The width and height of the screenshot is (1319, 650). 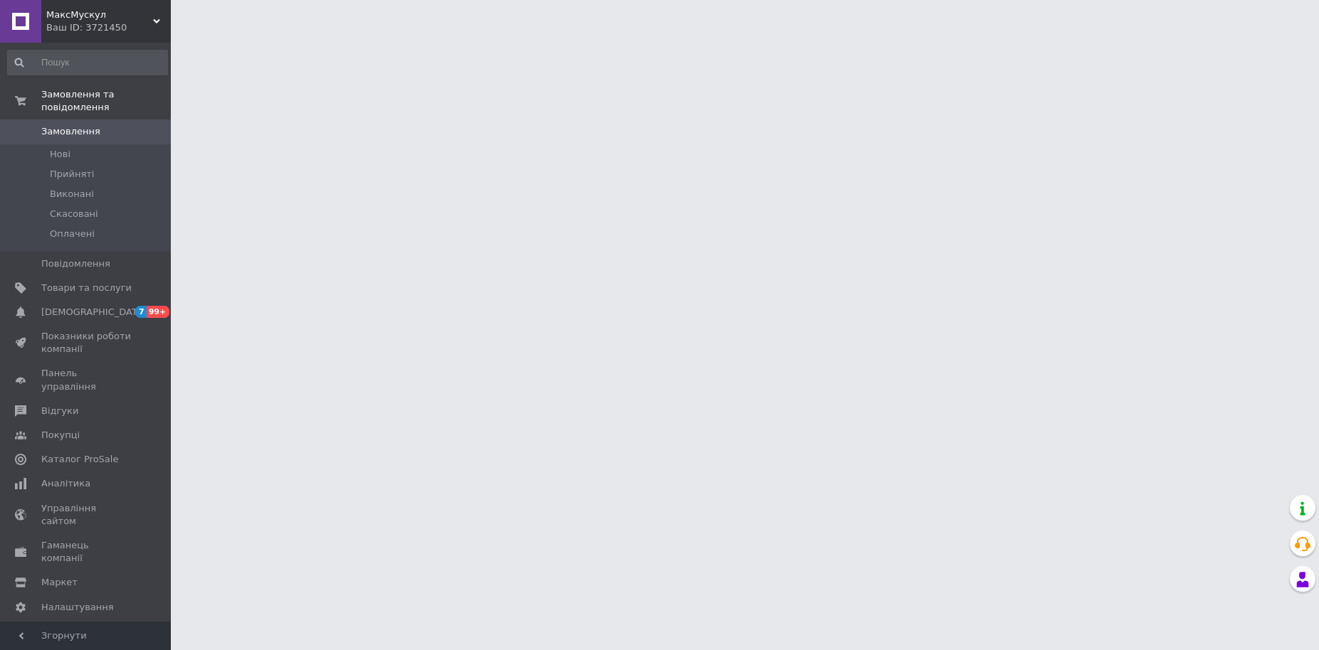 I want to click on span: Замовлення, so click(x=70, y=132).